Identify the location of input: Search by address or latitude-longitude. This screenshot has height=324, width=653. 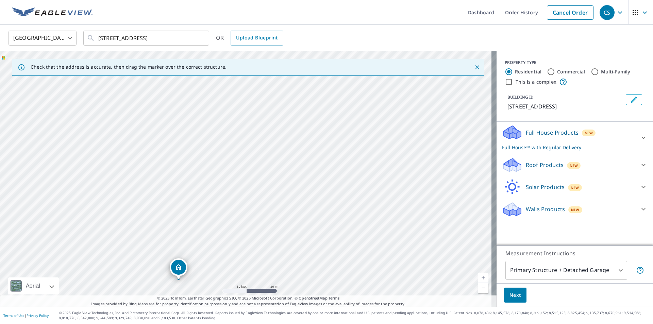
(147, 38).